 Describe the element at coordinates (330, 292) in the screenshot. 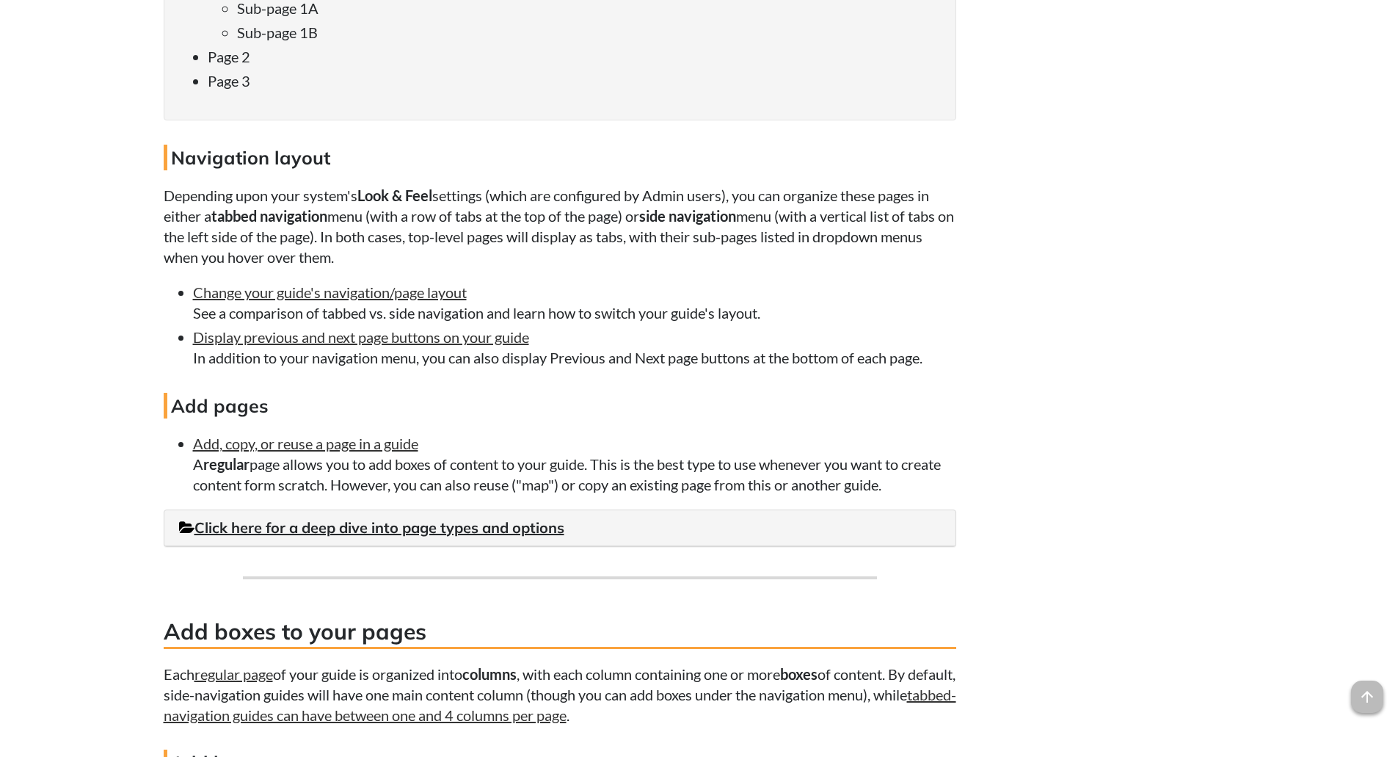

I see `a: Change your guide's navigation/page layout` at that location.